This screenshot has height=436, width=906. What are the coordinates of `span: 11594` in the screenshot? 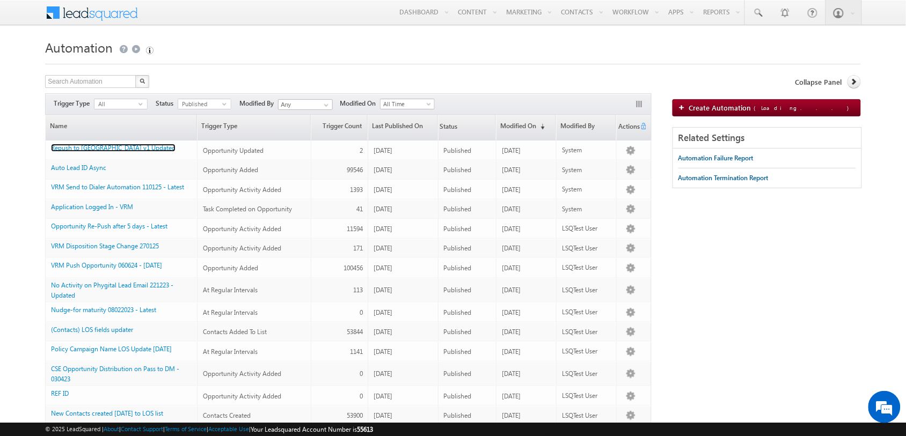 It's located at (355, 229).